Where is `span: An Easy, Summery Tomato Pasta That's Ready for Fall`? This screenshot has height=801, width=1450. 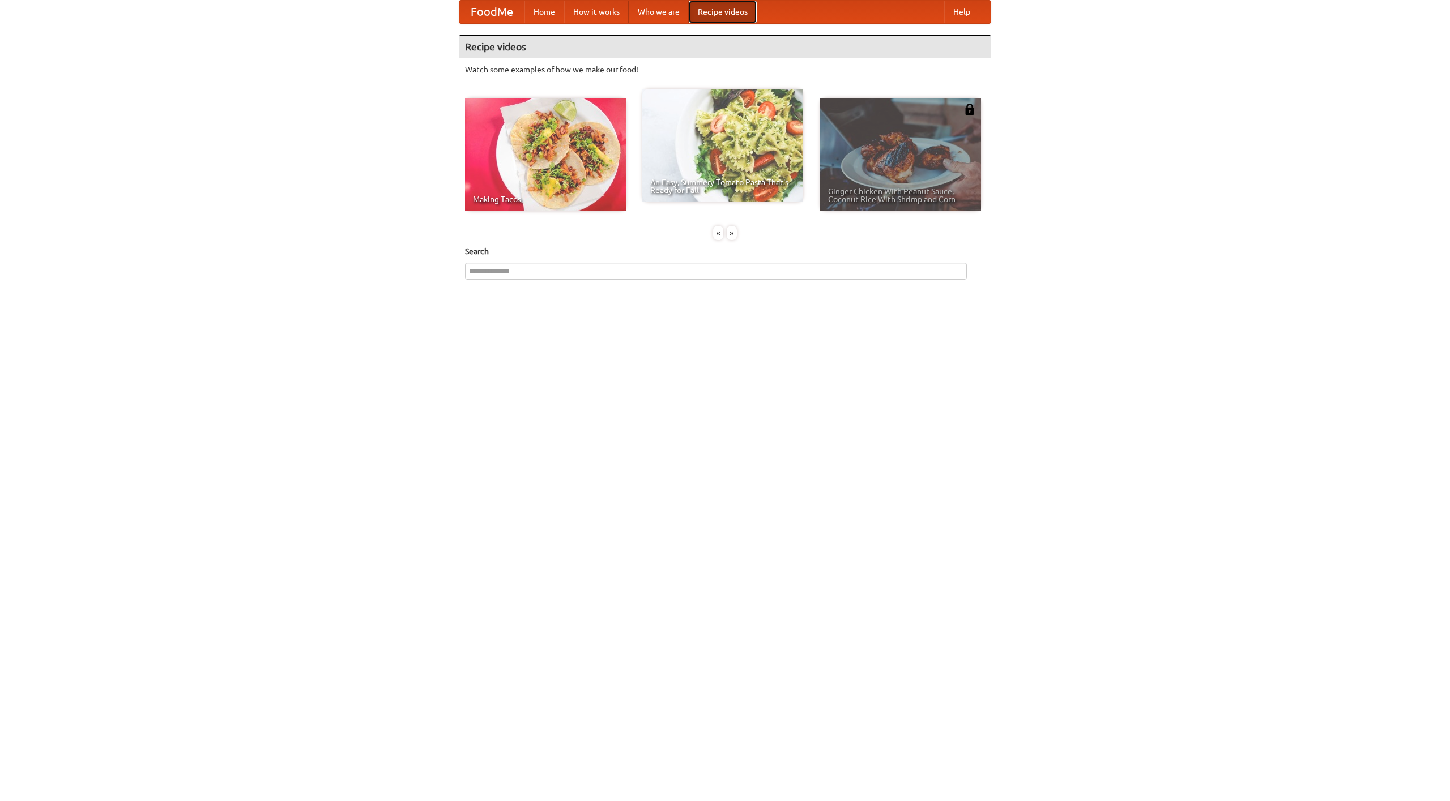 span: An Easy, Summery Tomato Pasta That's Ready for Fall is located at coordinates (723, 186).